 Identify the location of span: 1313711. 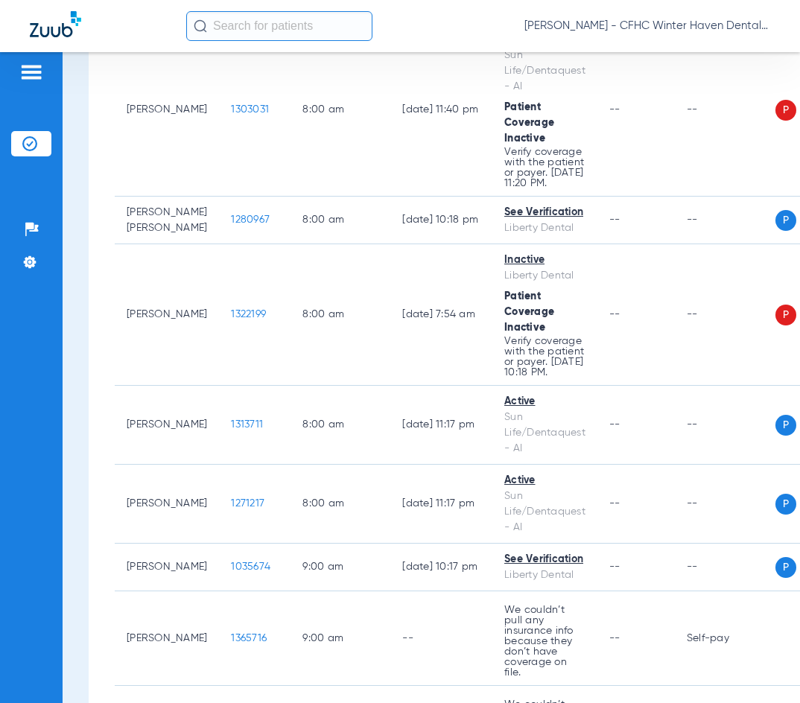
(247, 425).